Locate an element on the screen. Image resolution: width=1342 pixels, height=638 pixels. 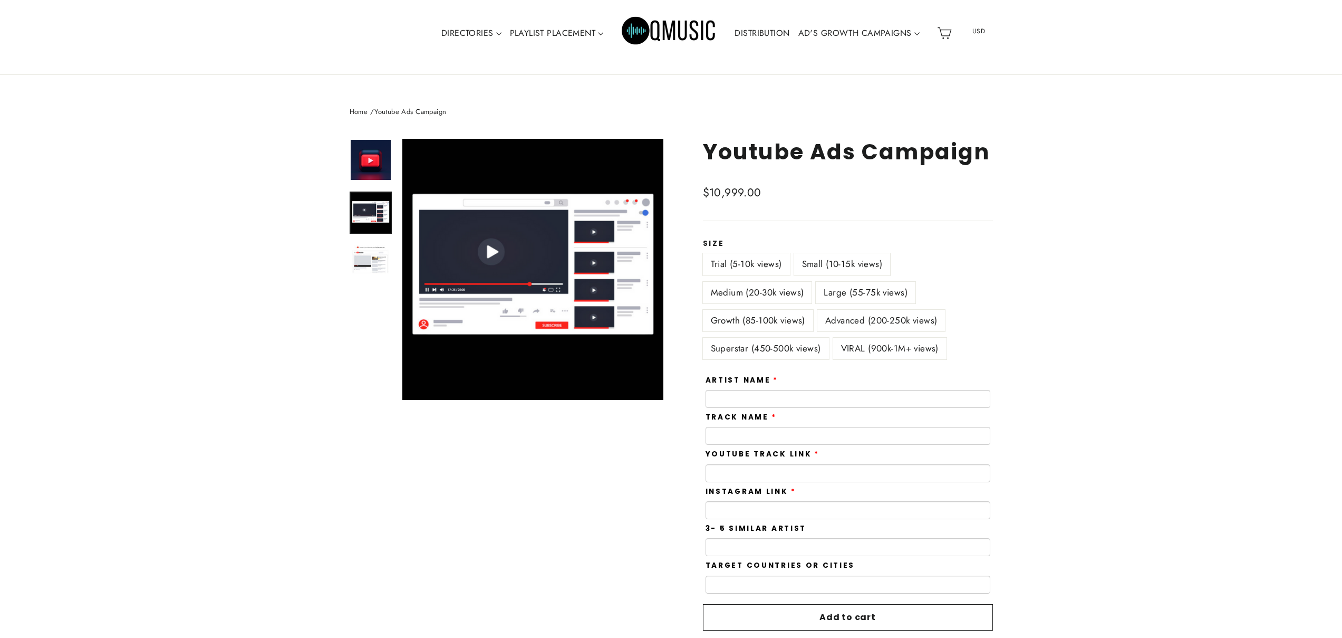
button: Add to cart is located at coordinates (848, 617).